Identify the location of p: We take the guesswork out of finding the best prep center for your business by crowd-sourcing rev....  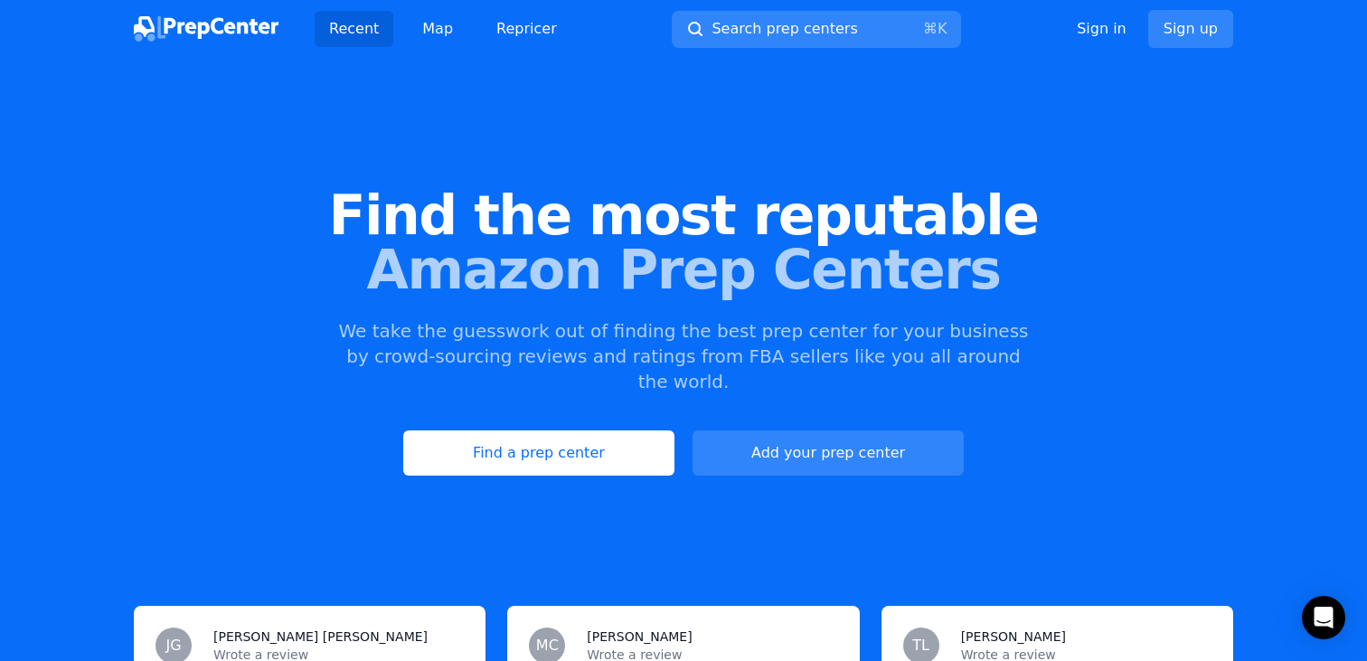
(683, 356).